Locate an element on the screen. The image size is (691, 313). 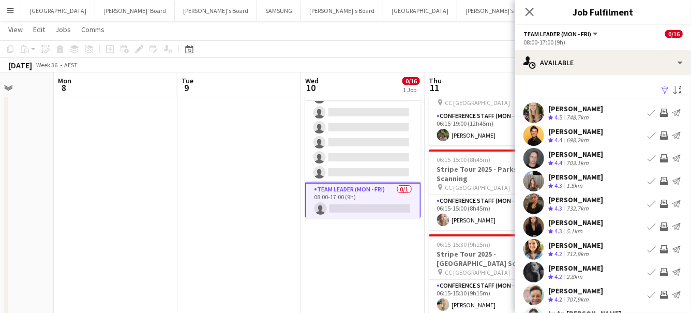
span: 9 is located at coordinates (187, 87).